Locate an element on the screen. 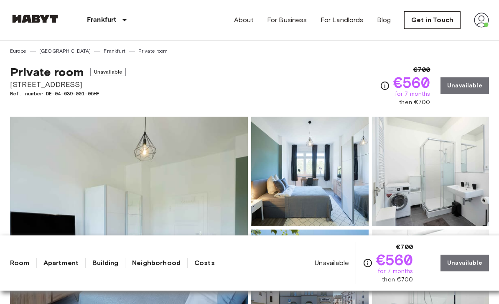 The image size is (499, 304). p: Frankfurt is located at coordinates (102, 20).